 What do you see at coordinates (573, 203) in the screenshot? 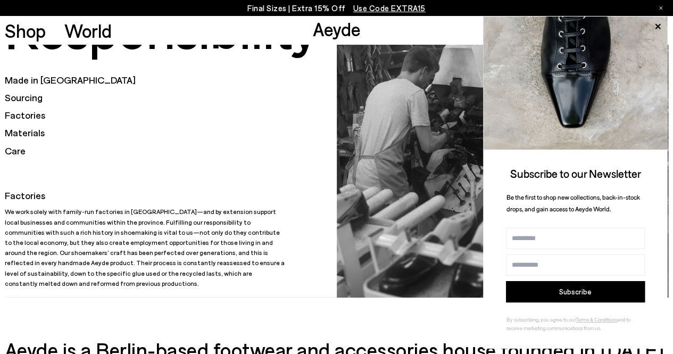
I see `span: Be the first to shop new collections, back-in-stock drops, and gain access to Aeyde World.` at bounding box center [573, 203].